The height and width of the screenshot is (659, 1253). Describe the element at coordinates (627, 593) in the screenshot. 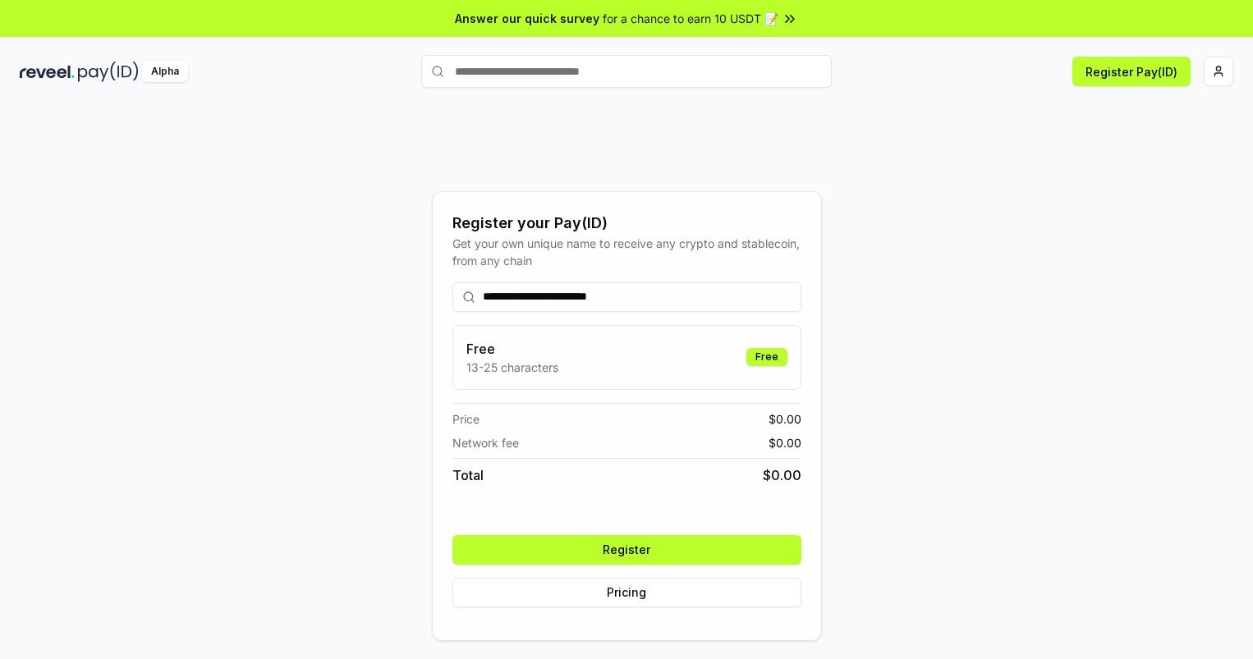

I see `button: Pricing` at that location.